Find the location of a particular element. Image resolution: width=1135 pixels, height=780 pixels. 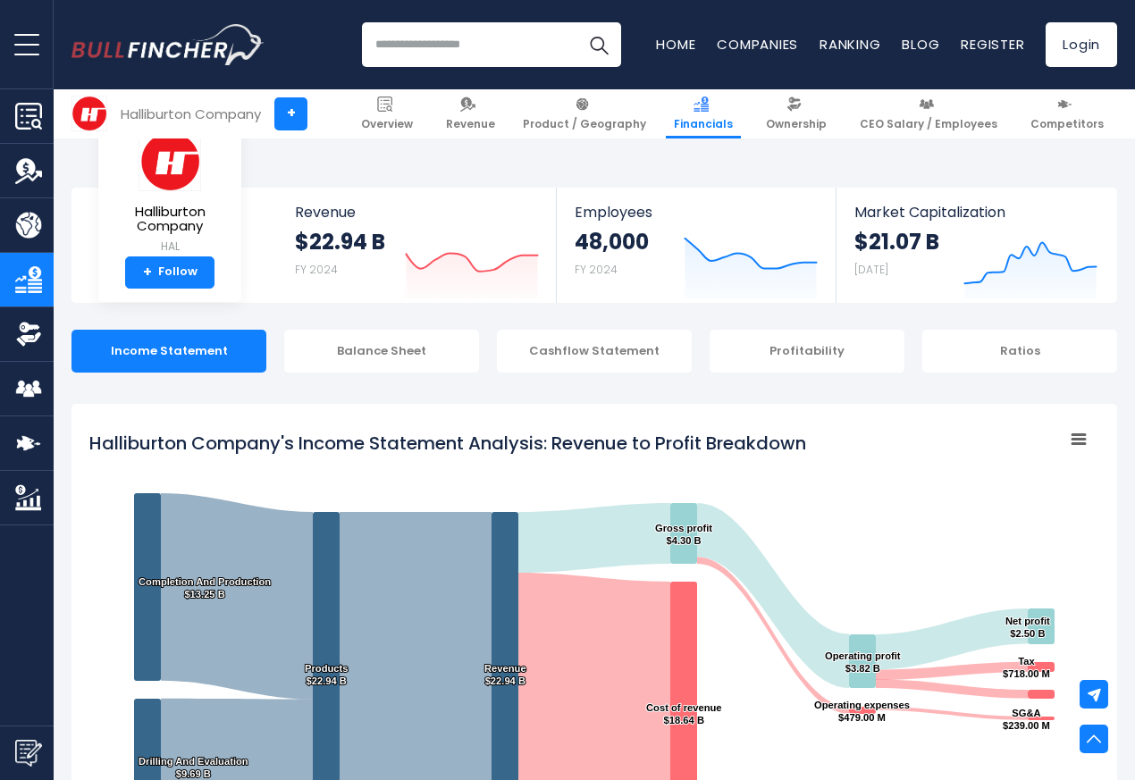

a: Overview is located at coordinates (387, 113).